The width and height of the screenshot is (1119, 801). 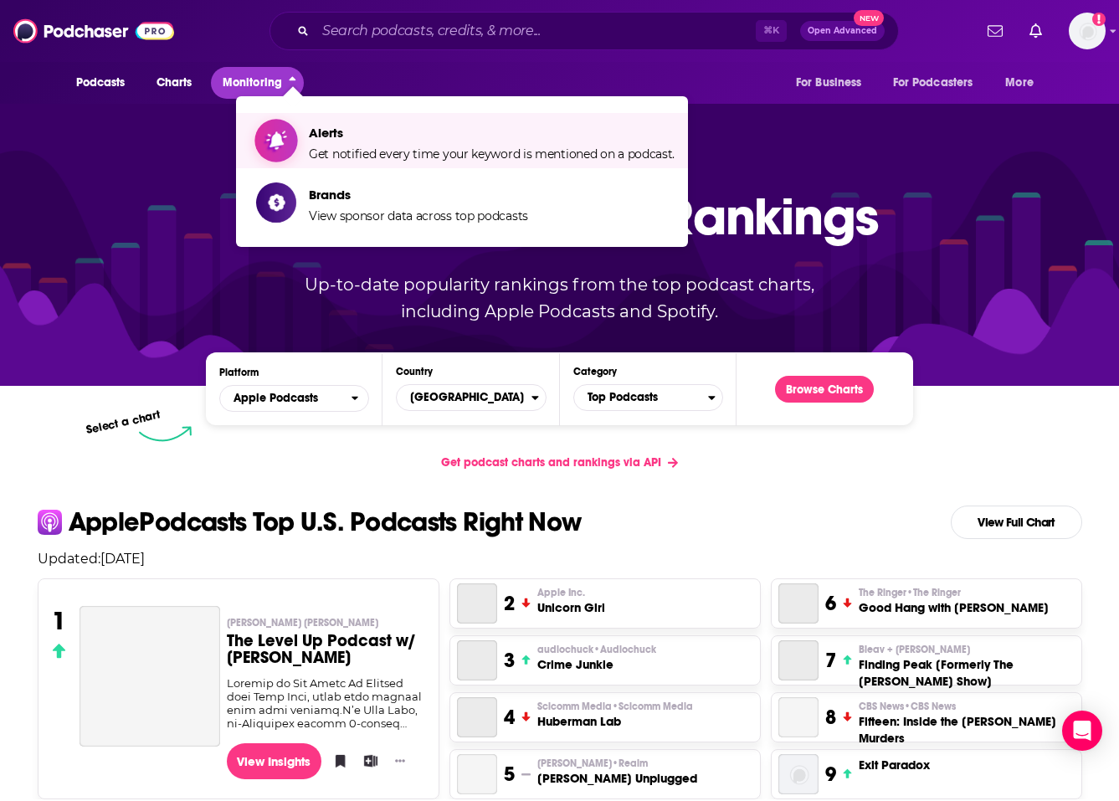 I want to click on span: For Podcasters, so click(x=934, y=83).